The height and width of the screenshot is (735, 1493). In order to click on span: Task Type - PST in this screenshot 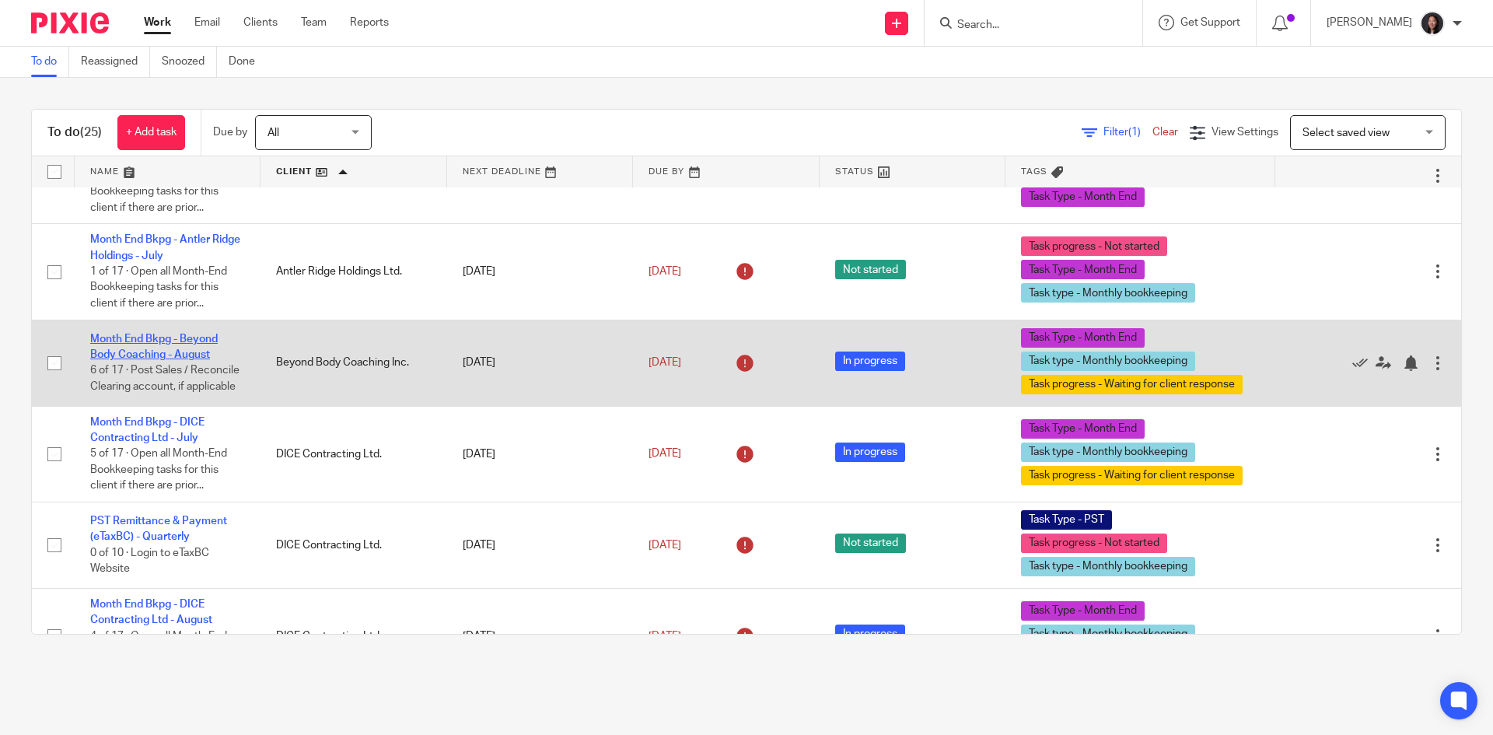, I will do `click(1066, 520)`.